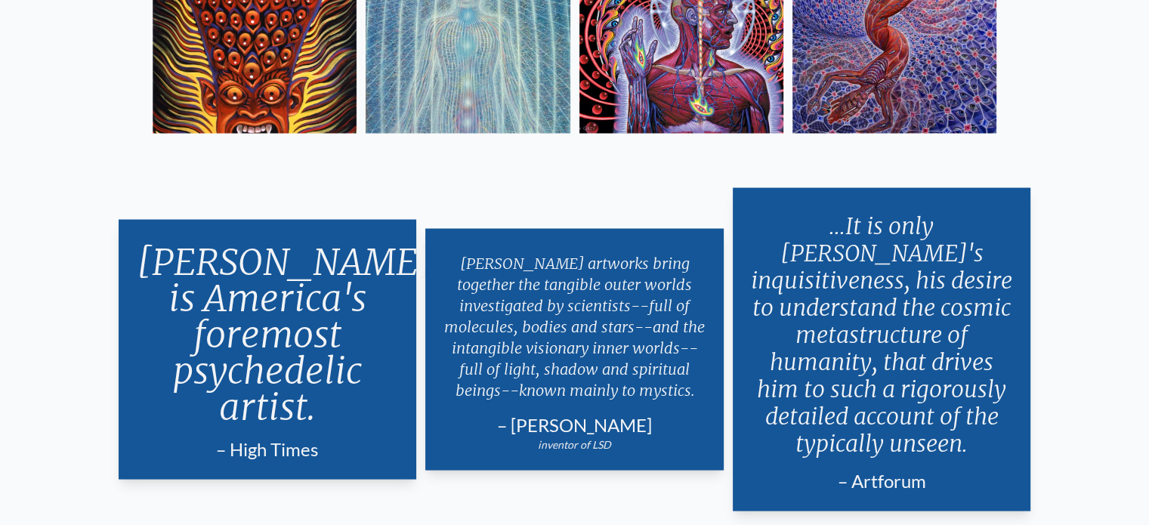 This screenshot has width=1149, height=525. Describe the element at coordinates (267, 449) in the screenshot. I see `div: – High Times` at that location.